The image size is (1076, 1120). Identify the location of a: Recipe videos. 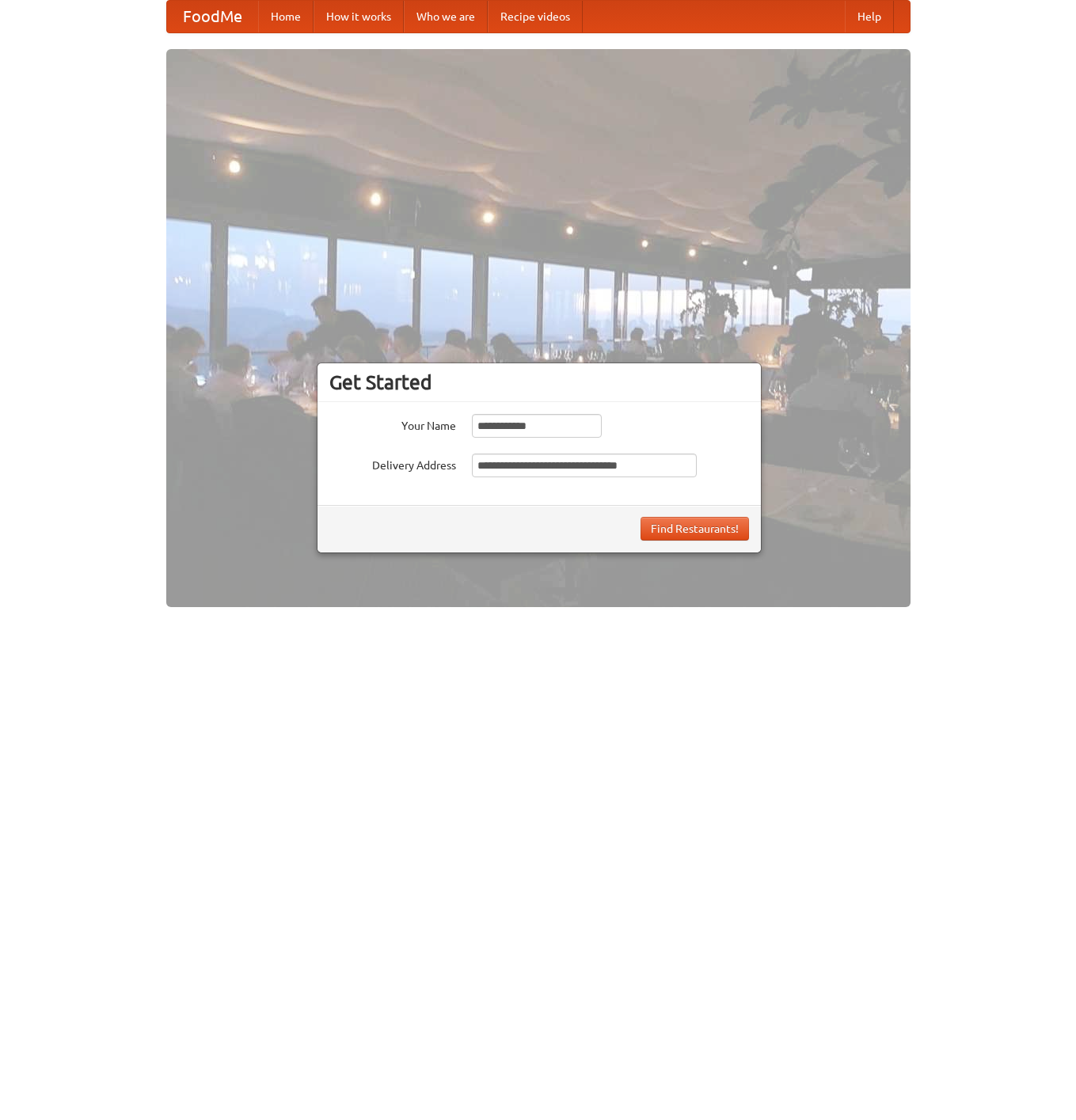
(535, 17).